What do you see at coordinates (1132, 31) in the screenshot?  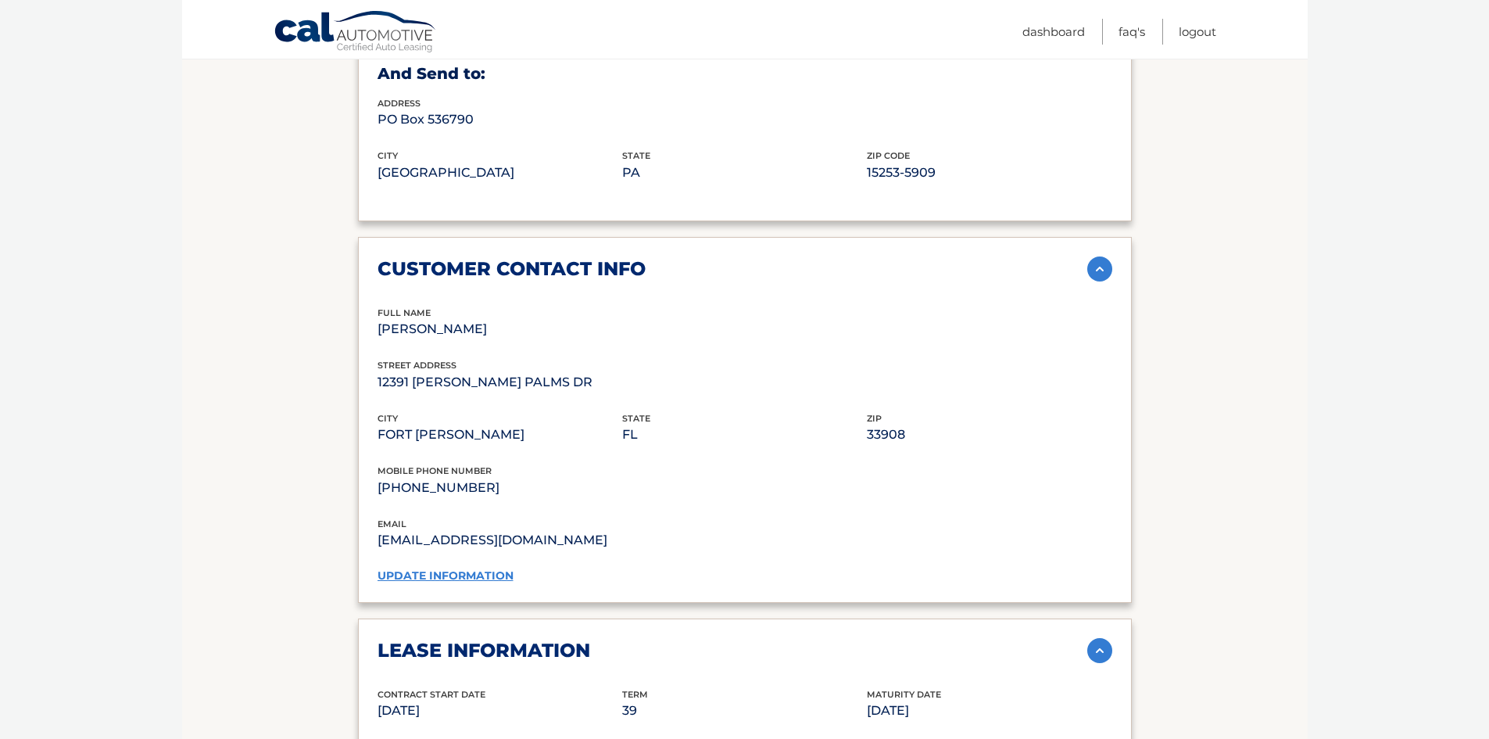 I see `a: FAQ's` at bounding box center [1132, 31].